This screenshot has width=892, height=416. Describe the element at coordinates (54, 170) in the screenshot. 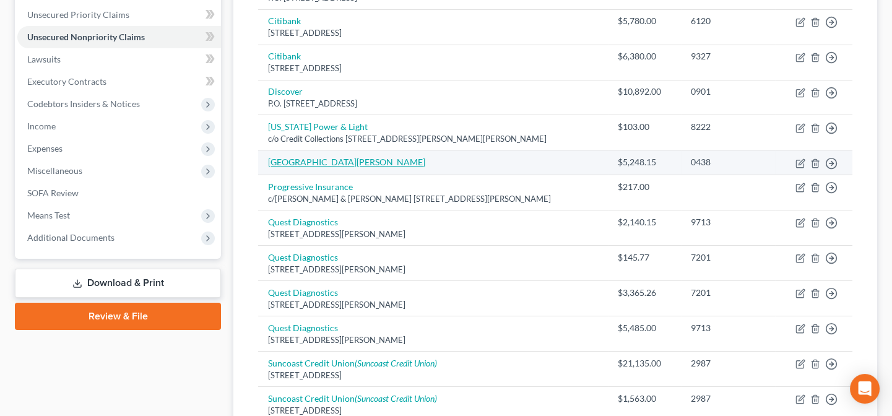

I see `span: Miscellaneous` at that location.